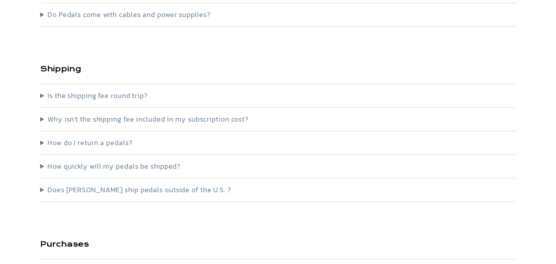 The width and height of the screenshot is (556, 264). Describe the element at coordinates (278, 119) in the screenshot. I see `summary: Why isn't the shipping fee included in my subscription cost?` at that location.